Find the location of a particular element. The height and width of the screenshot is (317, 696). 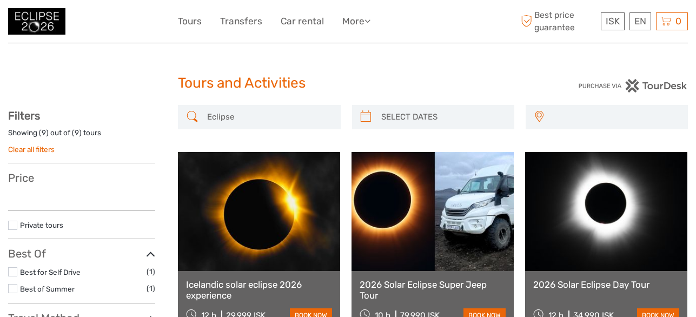

a: Tours is located at coordinates (190, 21).